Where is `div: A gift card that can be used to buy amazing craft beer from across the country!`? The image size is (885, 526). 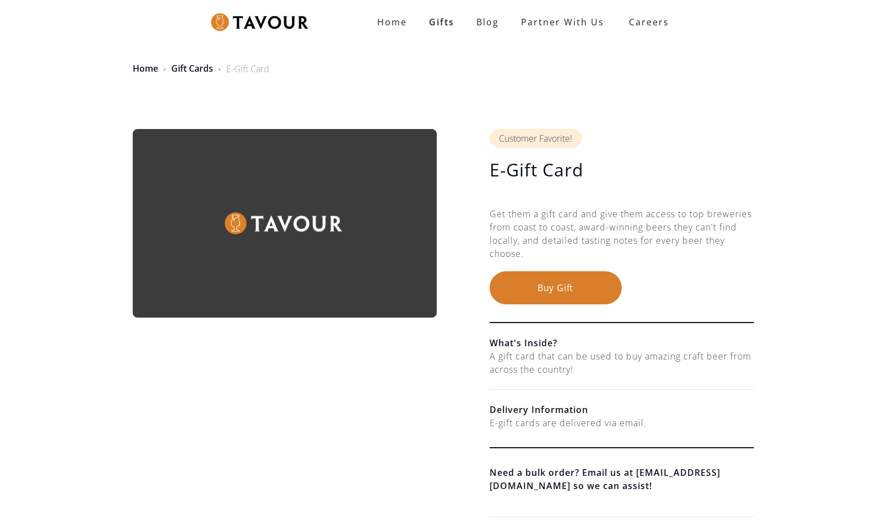
div: A gift card that can be used to buy amazing craft beer from across the country! is located at coordinates (622, 363).